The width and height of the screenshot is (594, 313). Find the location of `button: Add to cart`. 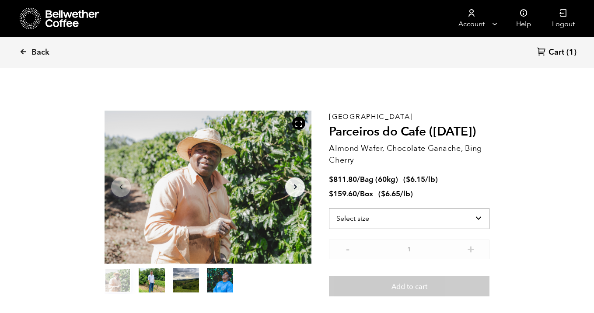

button: Add to cart is located at coordinates (409, 287).